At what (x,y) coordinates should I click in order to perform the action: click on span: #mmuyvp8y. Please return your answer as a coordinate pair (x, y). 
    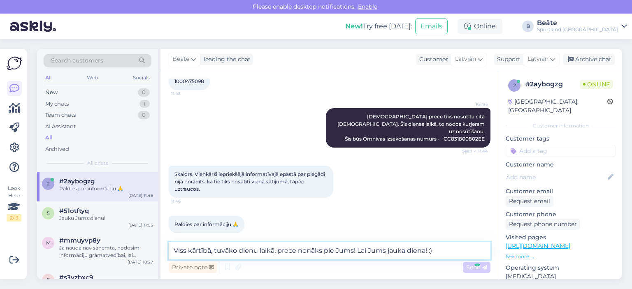
    Looking at the image, I should click on (80, 241).